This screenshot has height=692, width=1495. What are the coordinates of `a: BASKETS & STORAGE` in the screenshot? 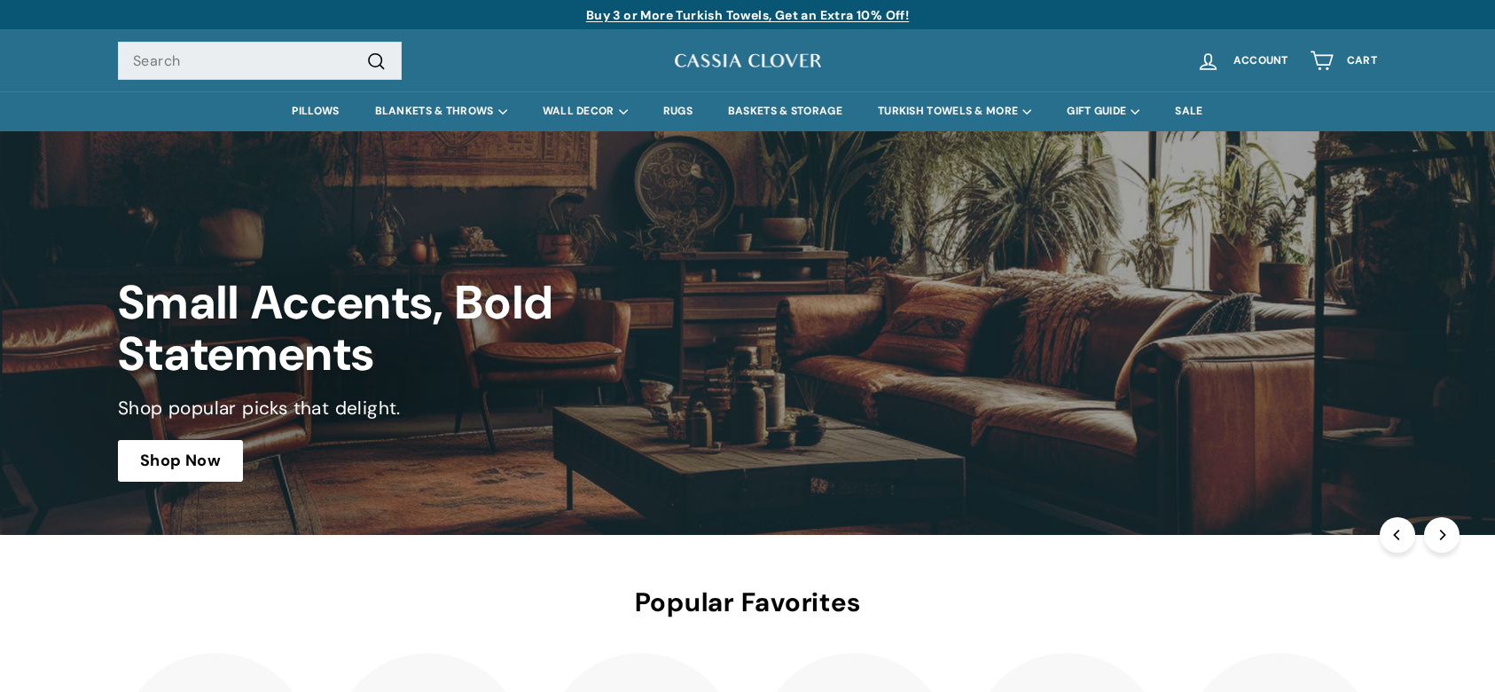 It's located at (785, 111).